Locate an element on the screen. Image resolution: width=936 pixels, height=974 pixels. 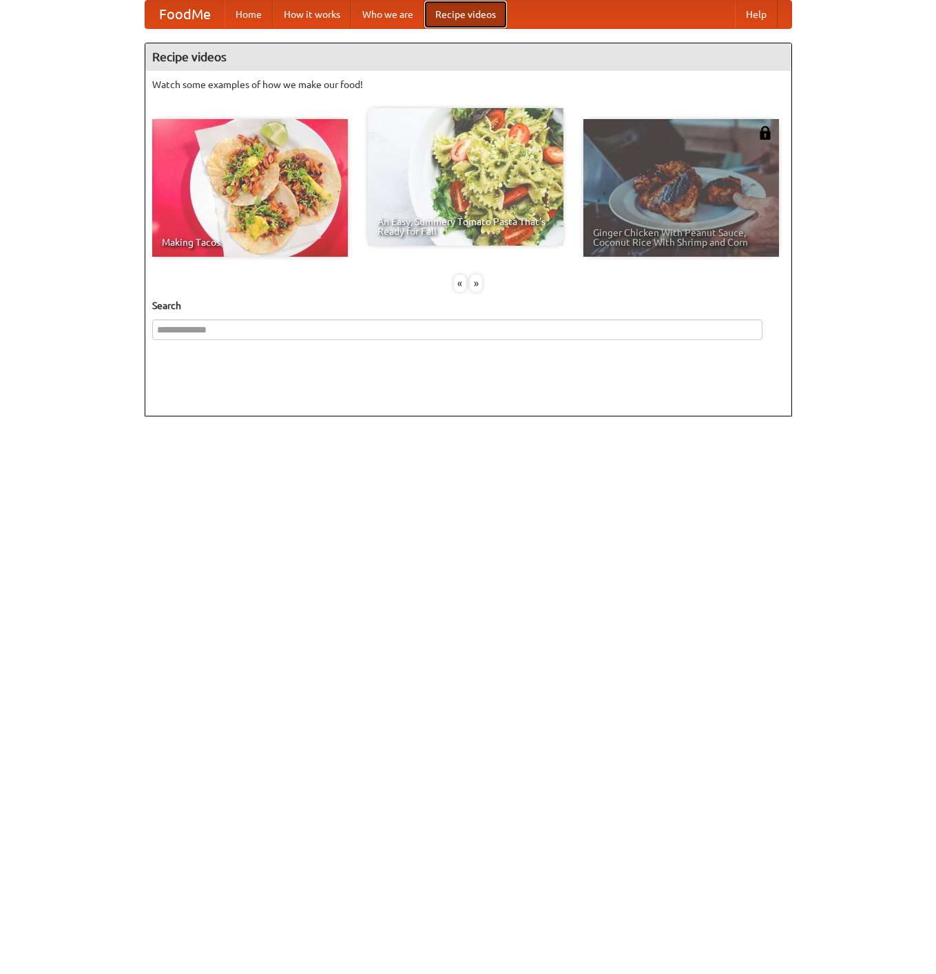
a: An Easy, Summery Tomato Pasta That's Ready for Fall is located at coordinates (465, 177).